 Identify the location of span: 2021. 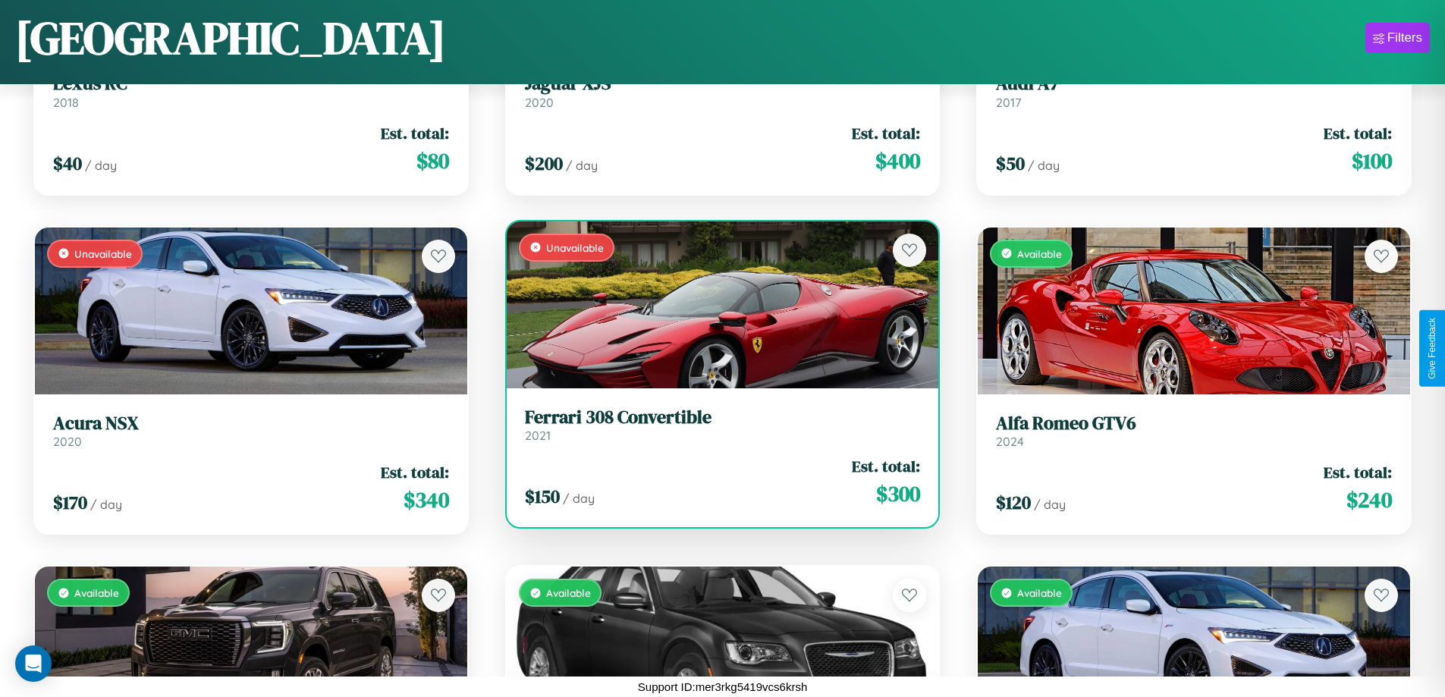
(538, 436).